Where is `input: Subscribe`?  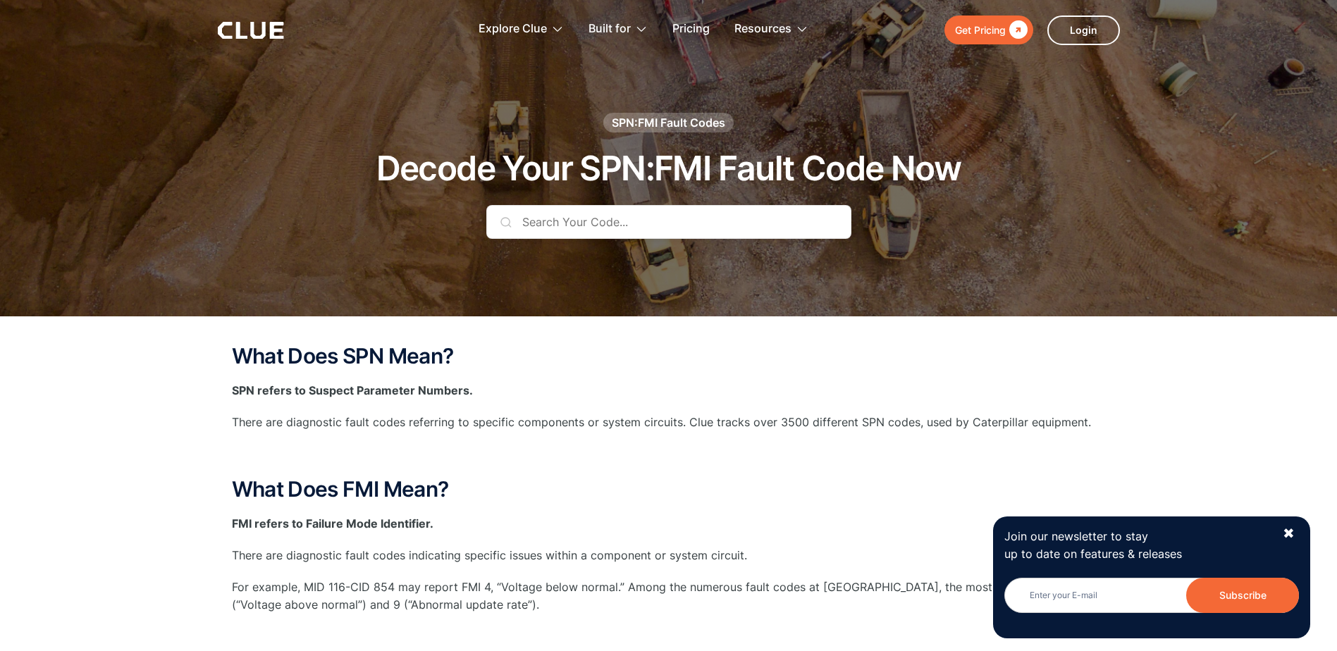 input: Subscribe is located at coordinates (1242, 595).